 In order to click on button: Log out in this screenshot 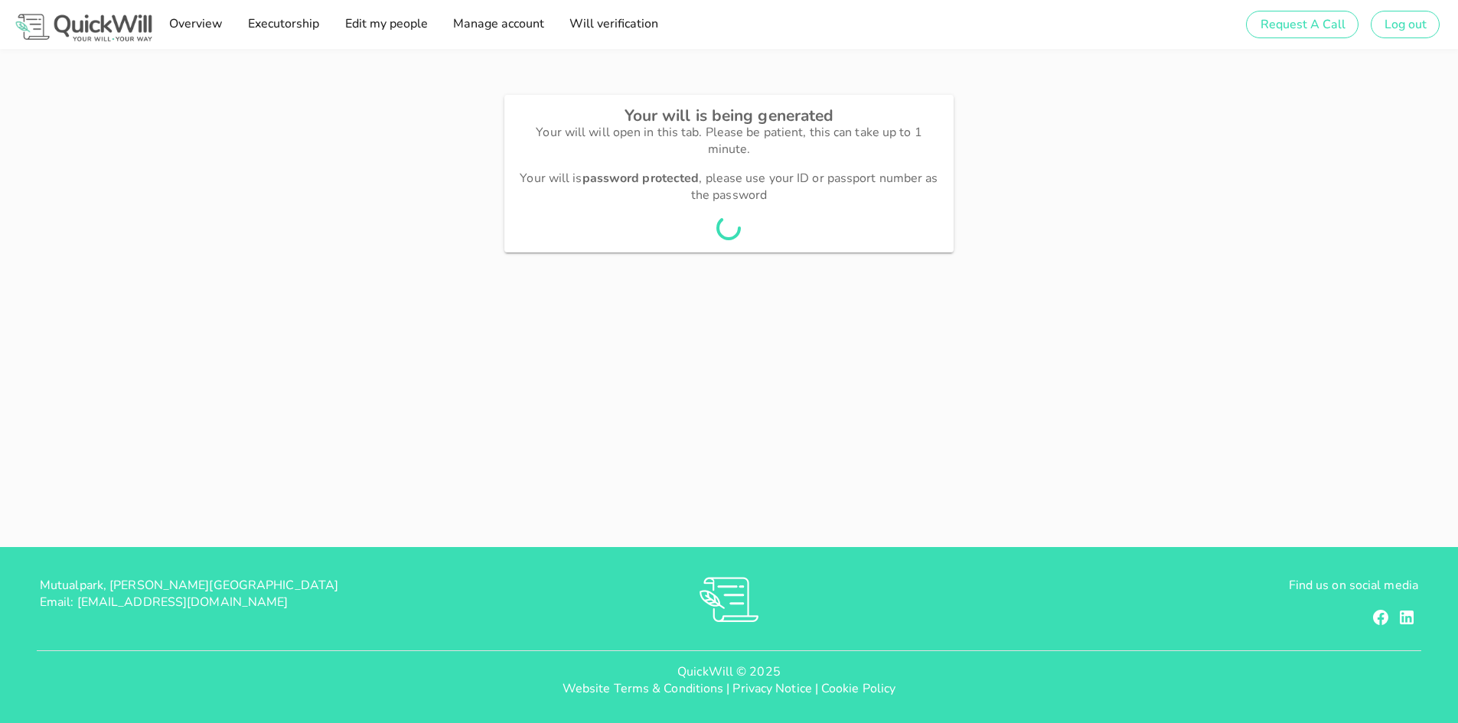, I will do `click(1406, 24)`.